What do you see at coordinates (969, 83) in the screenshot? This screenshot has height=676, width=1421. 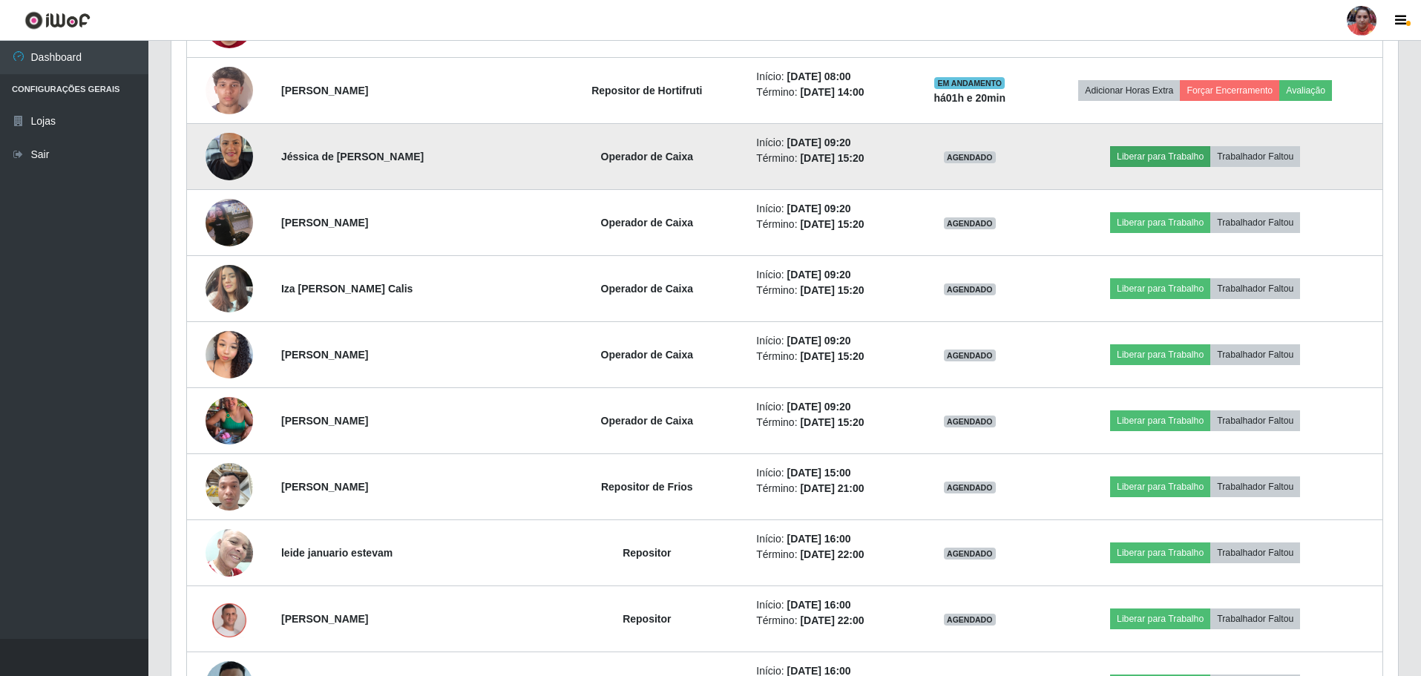 I see `span: EM ANDAMENTO` at bounding box center [969, 83].